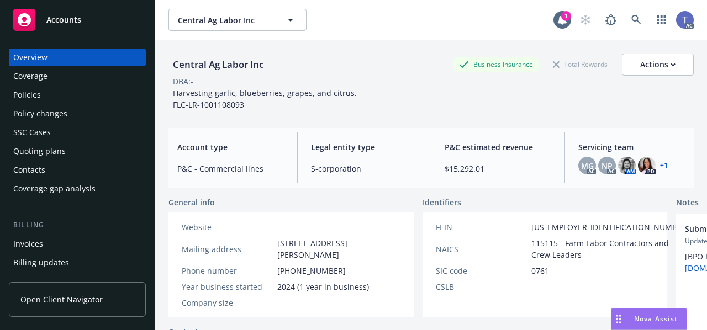 The image size is (707, 330). Describe the element at coordinates (481, 271) in the screenshot. I see `div: SIC code` at that location.